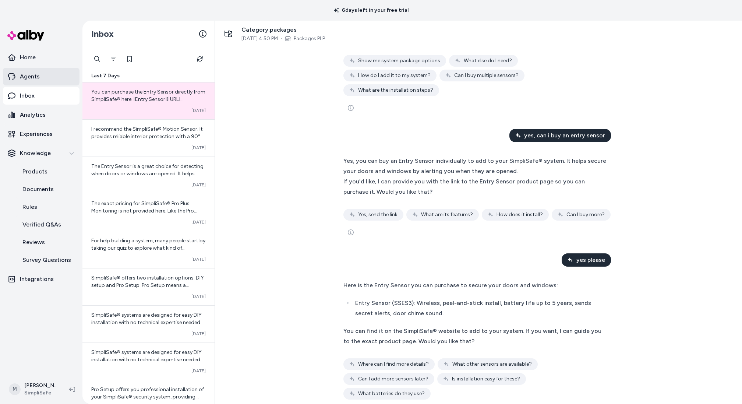 This screenshot has height=404, width=742. Describe the element at coordinates (47, 242) in the screenshot. I see `a: Reviews` at that location.